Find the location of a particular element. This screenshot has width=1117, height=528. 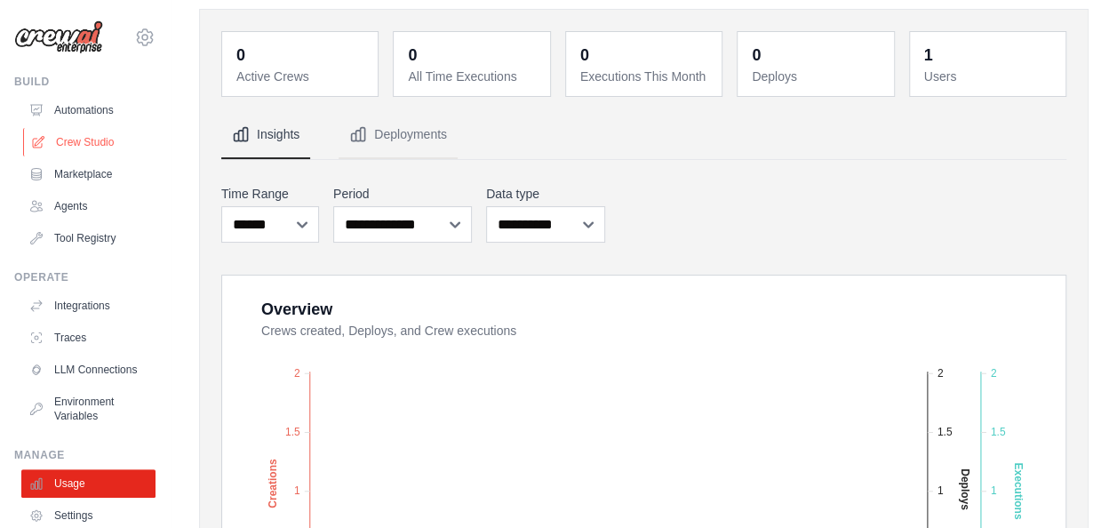

text: Deploys is located at coordinates (965, 489).